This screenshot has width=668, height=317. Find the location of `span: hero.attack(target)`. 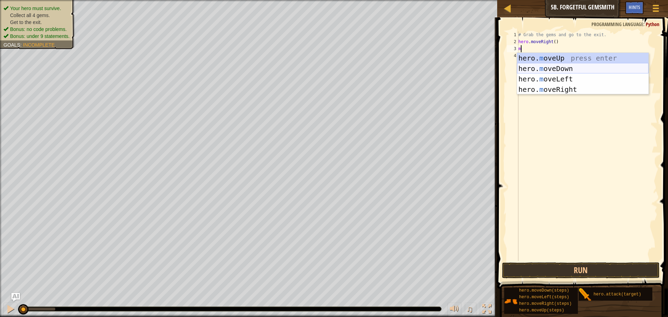

span: hero.attack(target) is located at coordinates (617, 294).